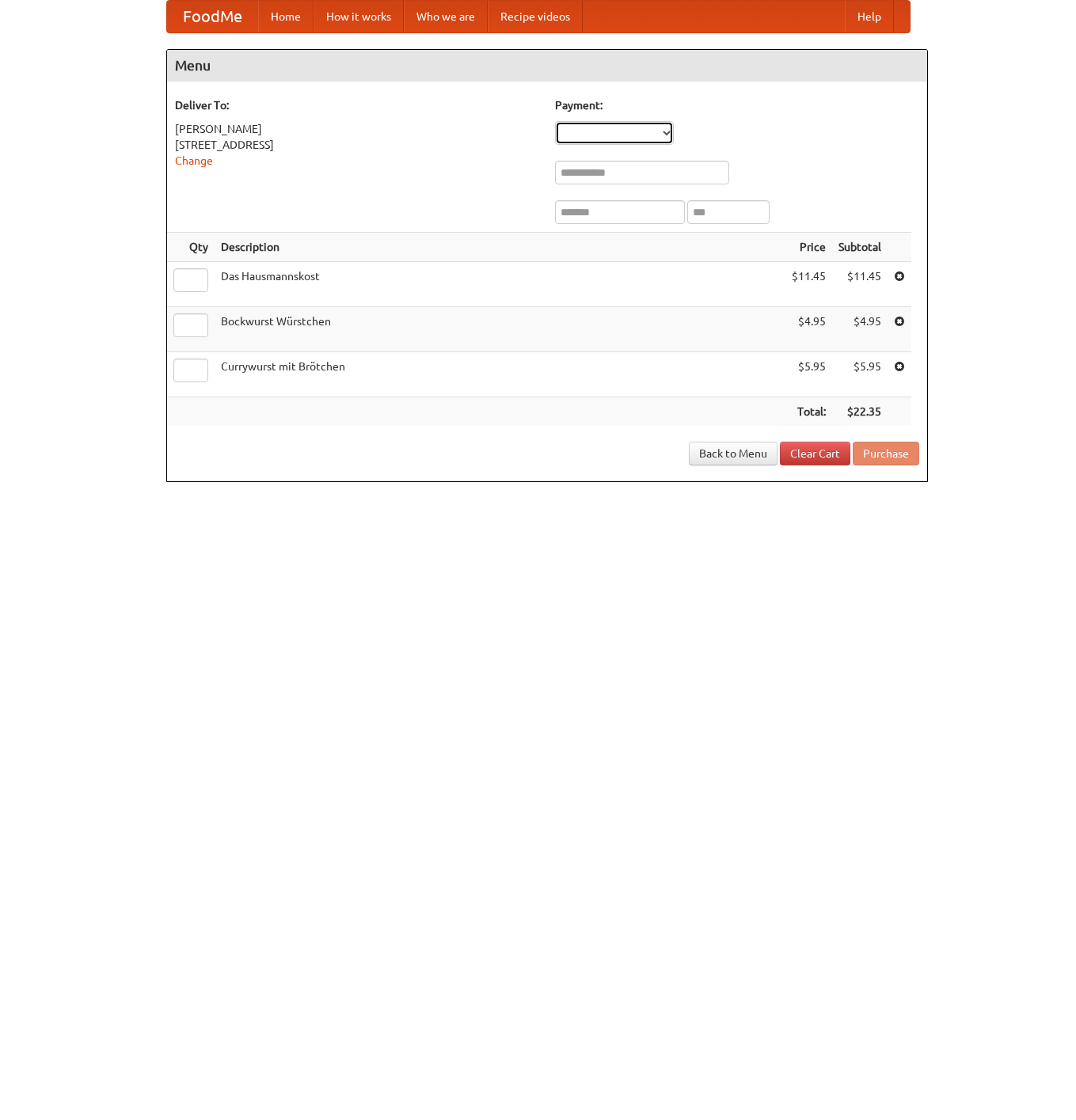  What do you see at coordinates (885, 454) in the screenshot?
I see `button: Purchase` at bounding box center [885, 454].